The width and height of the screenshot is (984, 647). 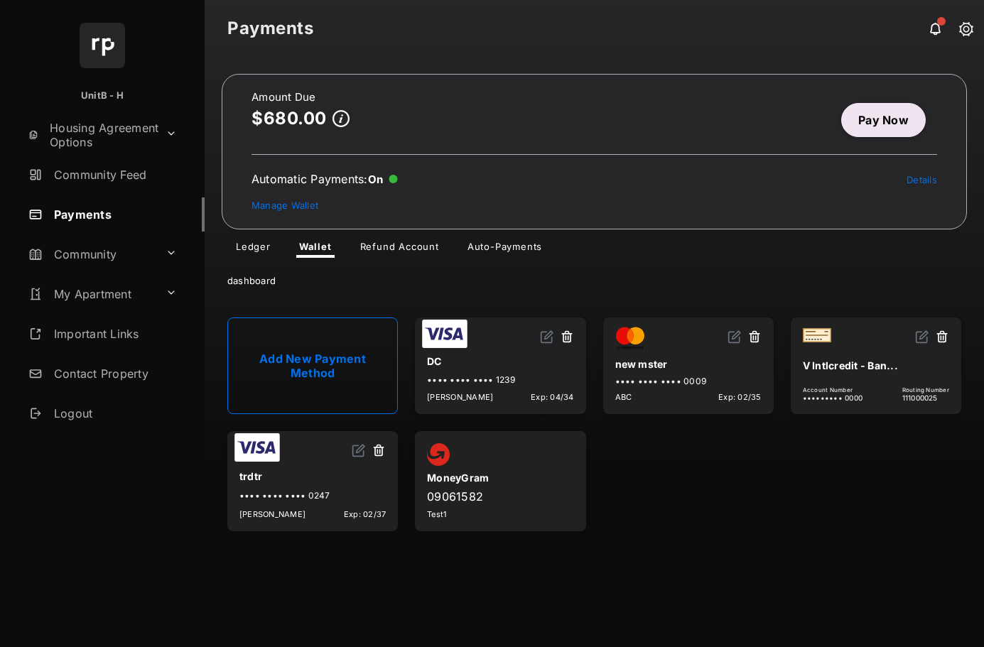 What do you see at coordinates (500, 497) in the screenshot?
I see `div: 09061582` at bounding box center [500, 497].